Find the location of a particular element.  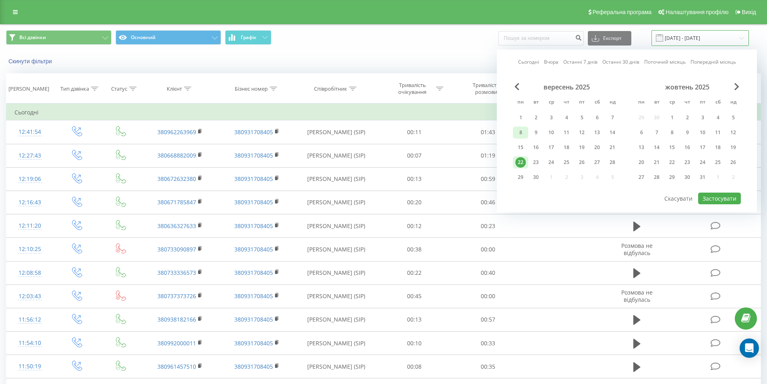

div: Тривалість розмови is located at coordinates (486, 89).